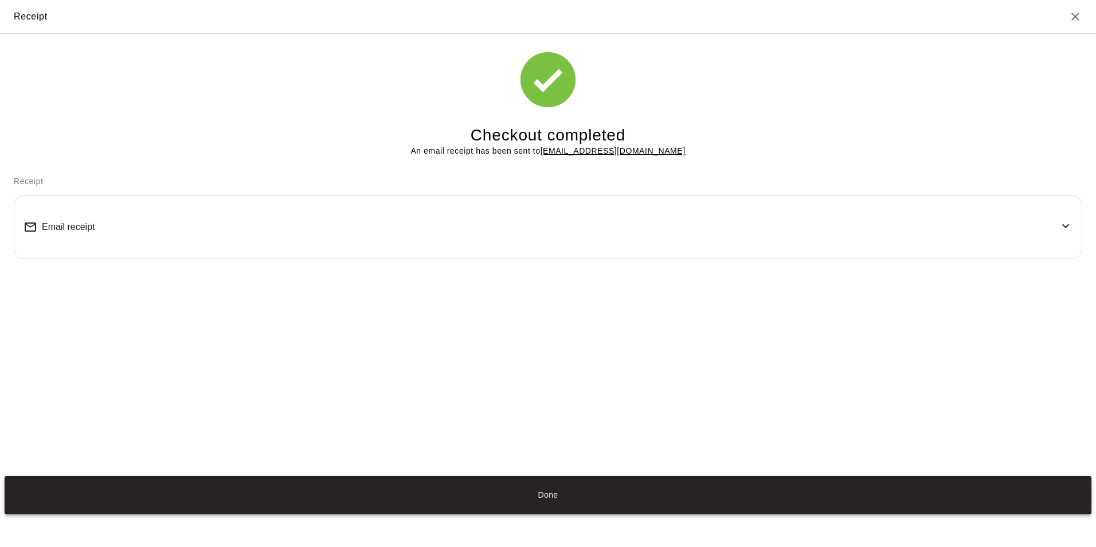 The height and width of the screenshot is (547, 1096). I want to click on h4: Checkout completed, so click(548, 135).